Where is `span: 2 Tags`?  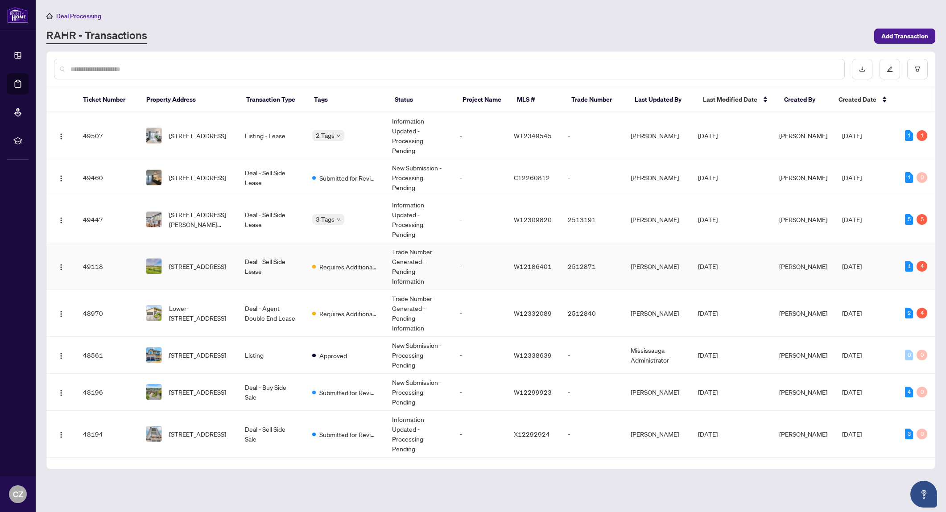
span: 2 Tags is located at coordinates (325, 135).